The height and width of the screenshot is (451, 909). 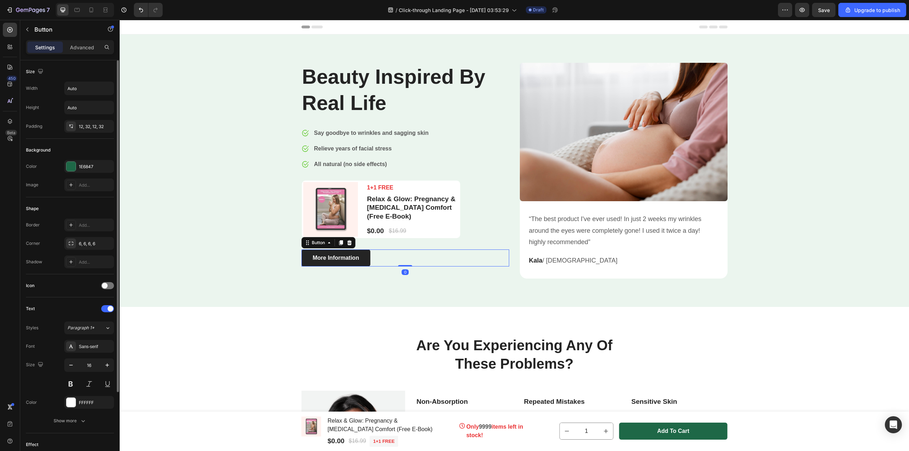 I want to click on div: 6, 6, 6, 6, so click(x=96, y=244).